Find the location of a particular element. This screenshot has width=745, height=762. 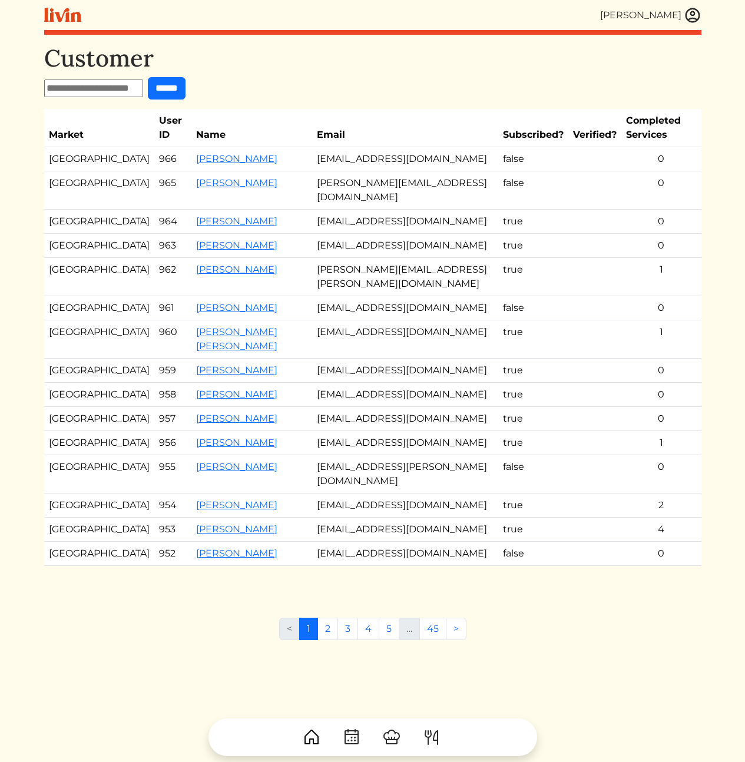

a: 3 is located at coordinates (347, 629).